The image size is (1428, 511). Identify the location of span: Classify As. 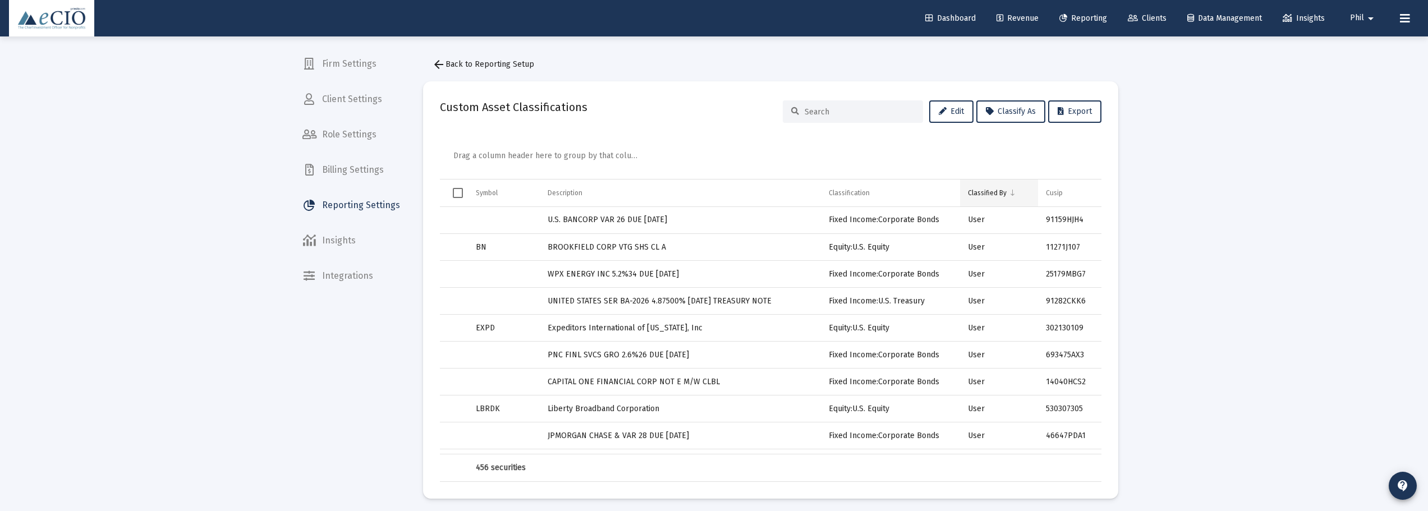
(1010, 111).